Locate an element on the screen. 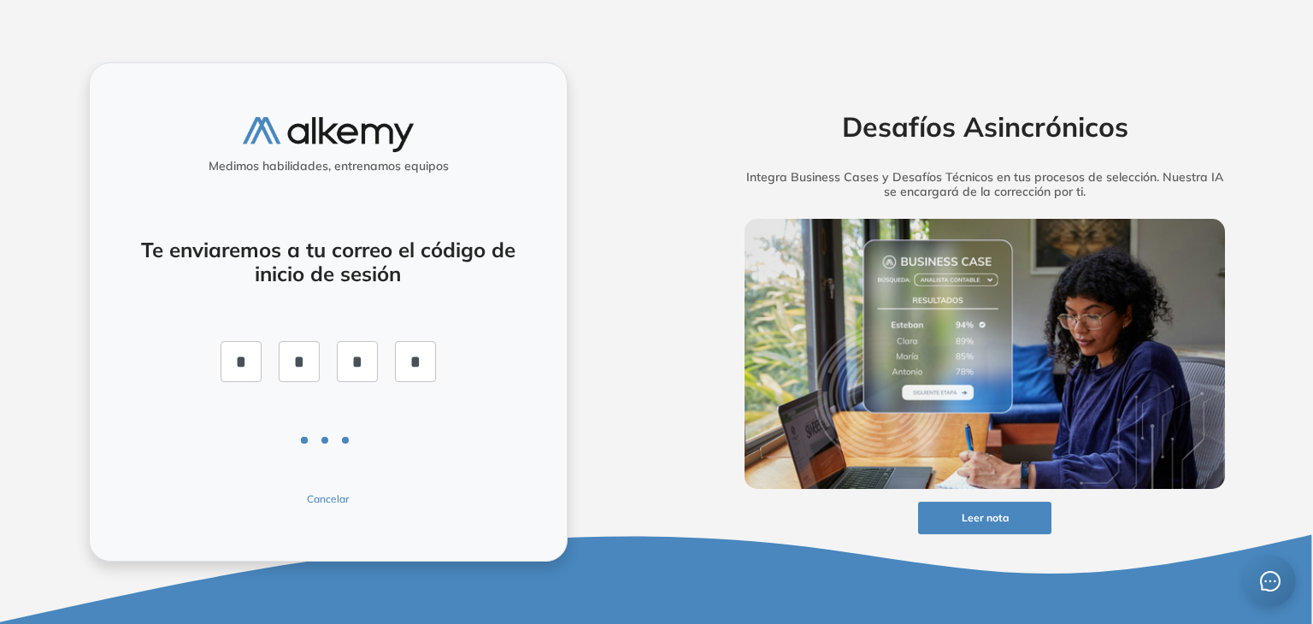 This screenshot has height=624, width=1313. button: Leer nota is located at coordinates (985, 518).